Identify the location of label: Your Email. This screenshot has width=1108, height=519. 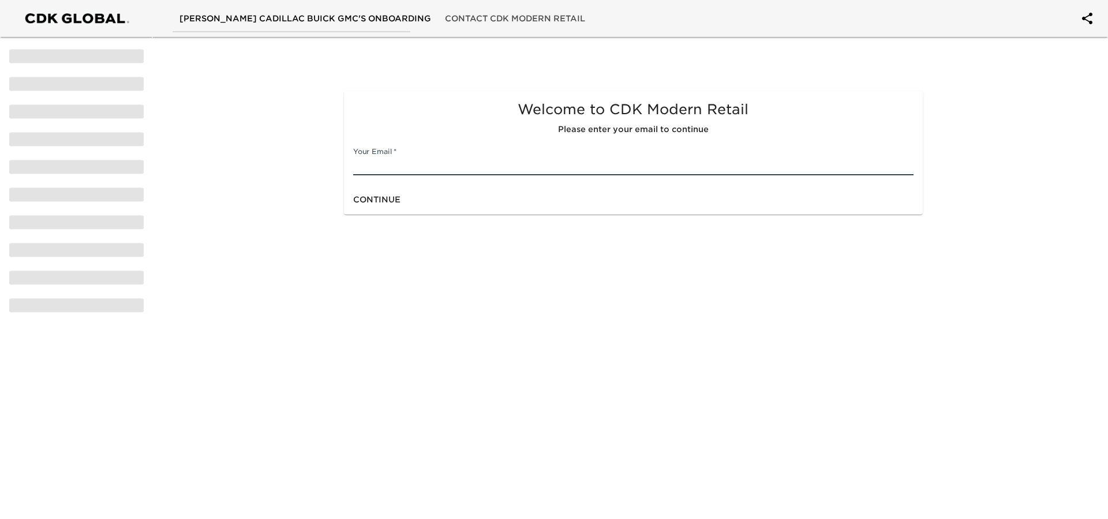
(375, 152).